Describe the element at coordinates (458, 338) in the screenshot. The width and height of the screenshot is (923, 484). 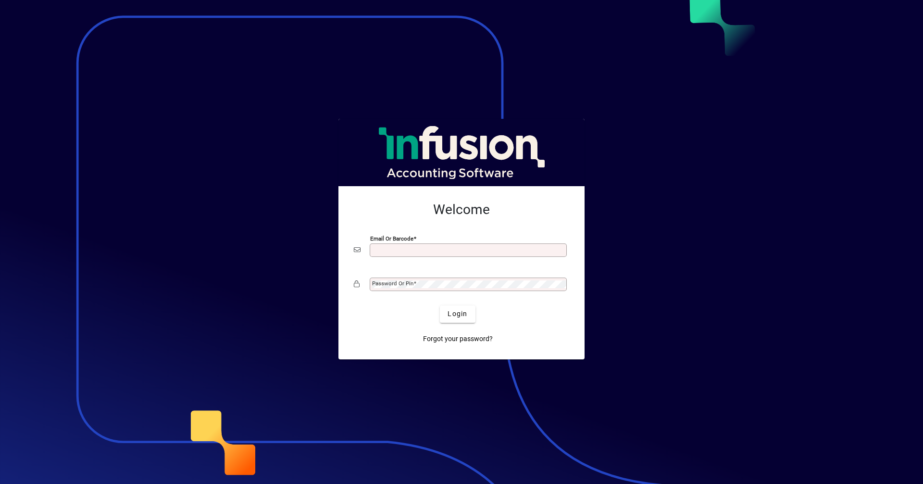
I see `span: Forgot your password?` at that location.